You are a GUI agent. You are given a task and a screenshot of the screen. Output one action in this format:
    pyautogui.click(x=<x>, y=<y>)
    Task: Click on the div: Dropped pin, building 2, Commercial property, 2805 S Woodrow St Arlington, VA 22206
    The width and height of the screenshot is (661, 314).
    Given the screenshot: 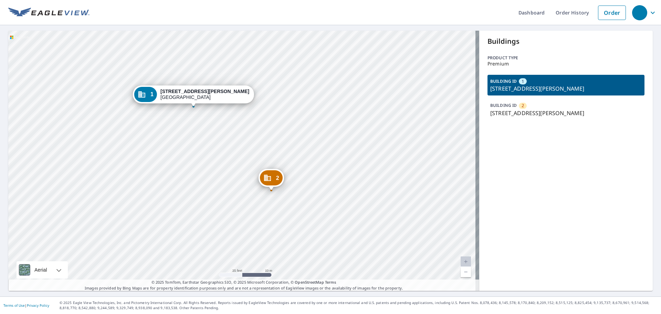 What is the action you would take?
    pyautogui.click(x=271, y=179)
    